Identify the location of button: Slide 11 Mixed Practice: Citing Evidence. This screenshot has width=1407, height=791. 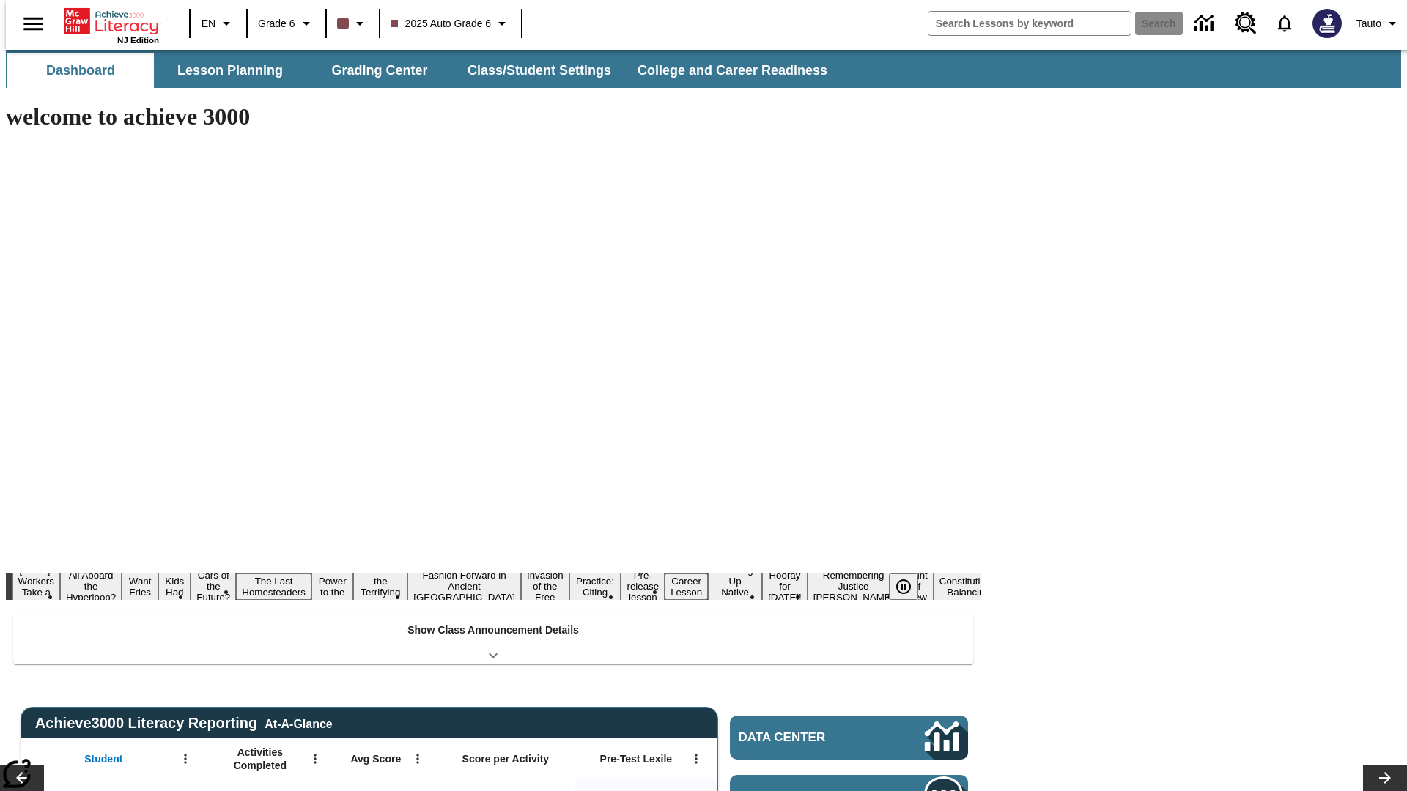
(595, 587).